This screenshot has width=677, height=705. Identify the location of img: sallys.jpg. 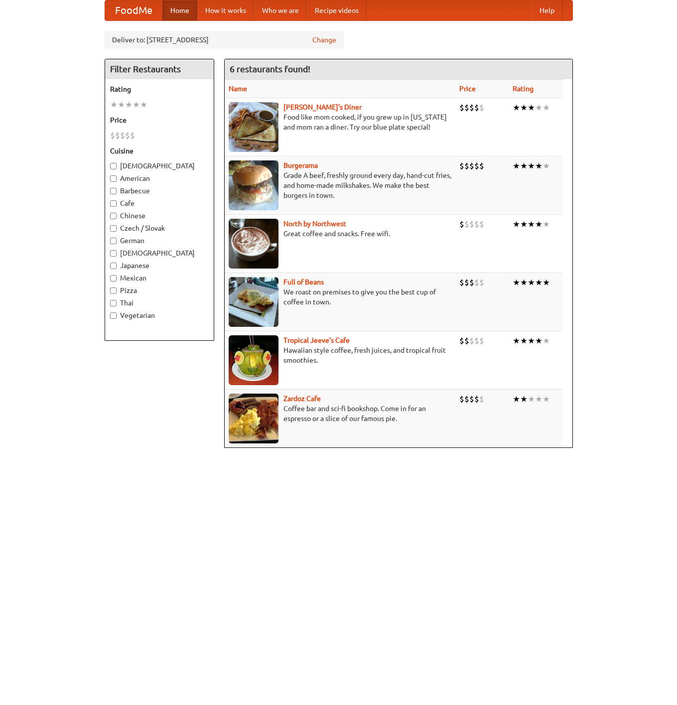
(254, 127).